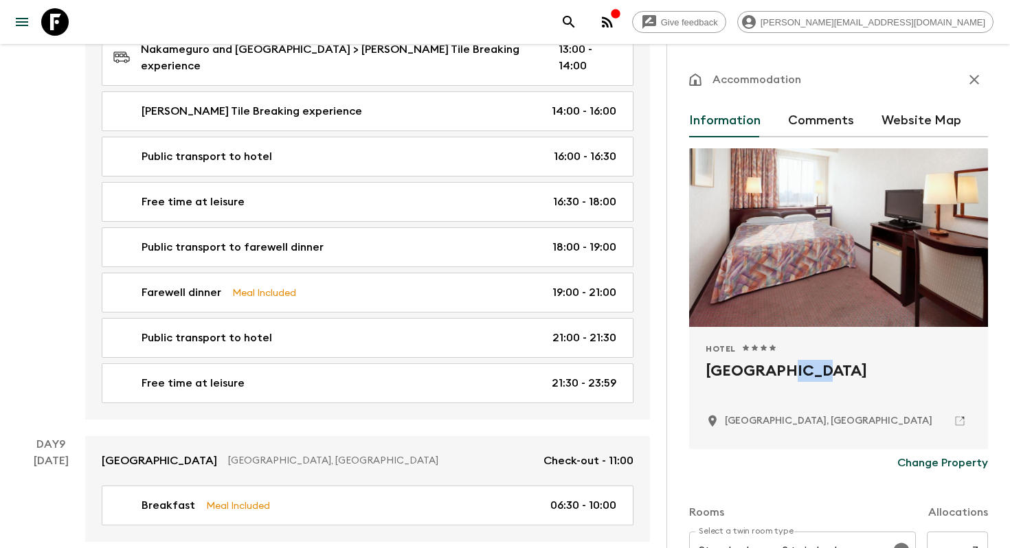 The image size is (1010, 548). I want to click on button: Change Property, so click(943, 463).